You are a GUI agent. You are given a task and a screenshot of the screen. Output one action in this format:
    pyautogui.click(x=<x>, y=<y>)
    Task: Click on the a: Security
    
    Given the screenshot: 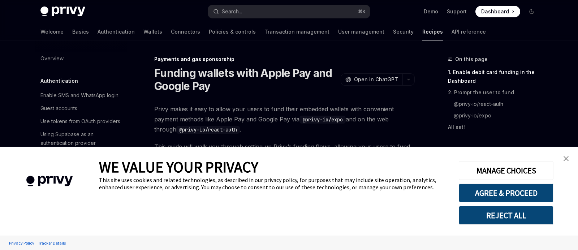 What is the action you would take?
    pyautogui.click(x=403, y=32)
    